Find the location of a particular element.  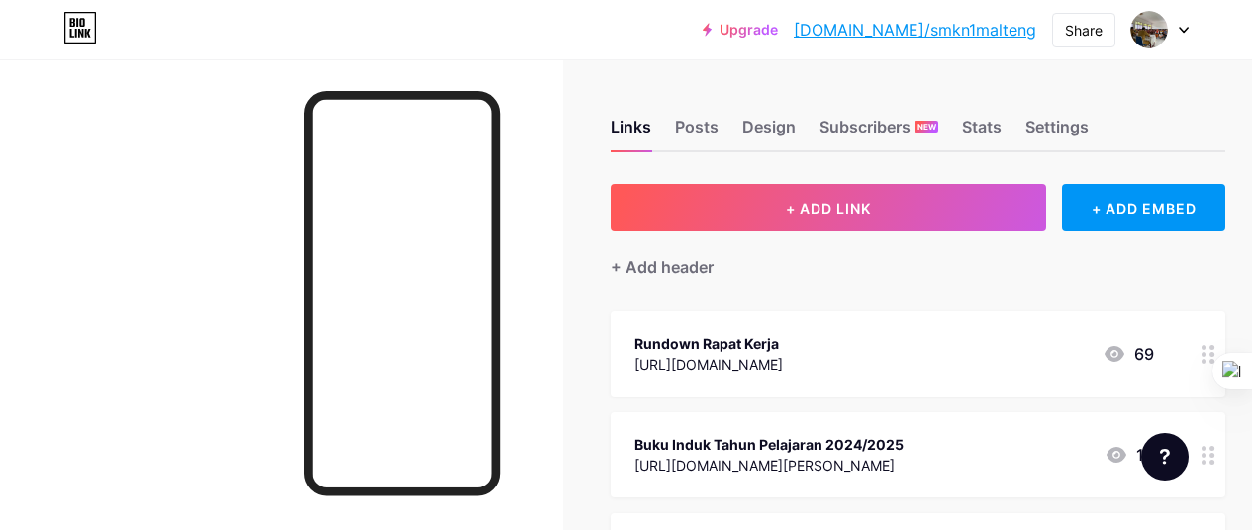

div: Design is located at coordinates (769, 133).